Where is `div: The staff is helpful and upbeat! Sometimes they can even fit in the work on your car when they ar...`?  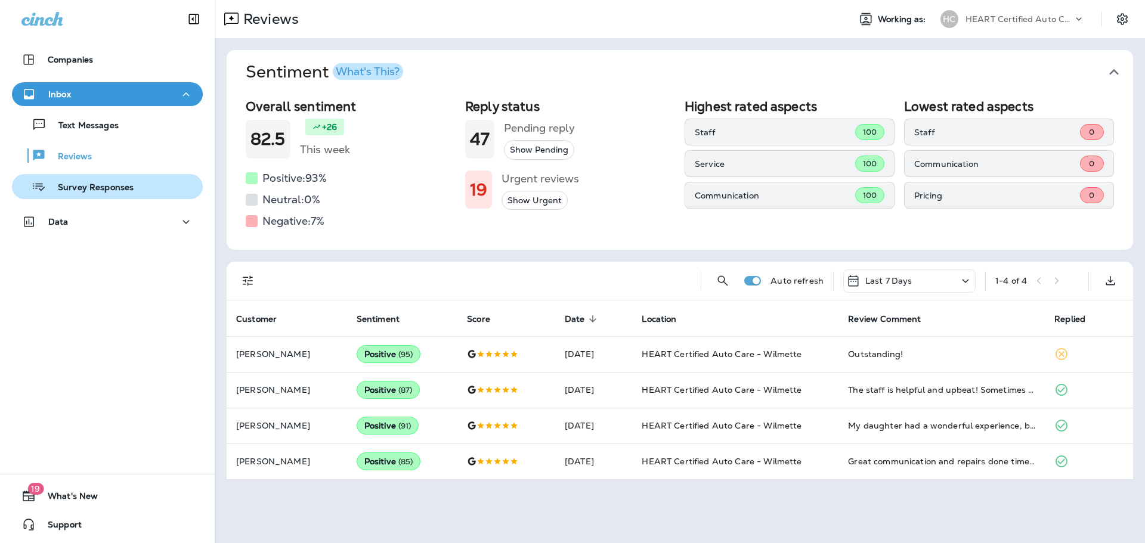
div: The staff is helpful and upbeat! Sometimes they can even fit in the work on your car when they ar... is located at coordinates (942, 390).